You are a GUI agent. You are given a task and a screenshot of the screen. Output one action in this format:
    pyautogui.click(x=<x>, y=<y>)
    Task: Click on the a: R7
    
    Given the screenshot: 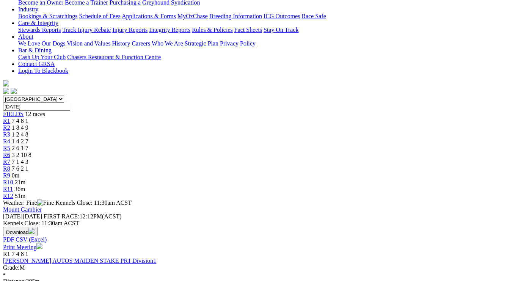 What is the action you would take?
    pyautogui.click(x=6, y=162)
    